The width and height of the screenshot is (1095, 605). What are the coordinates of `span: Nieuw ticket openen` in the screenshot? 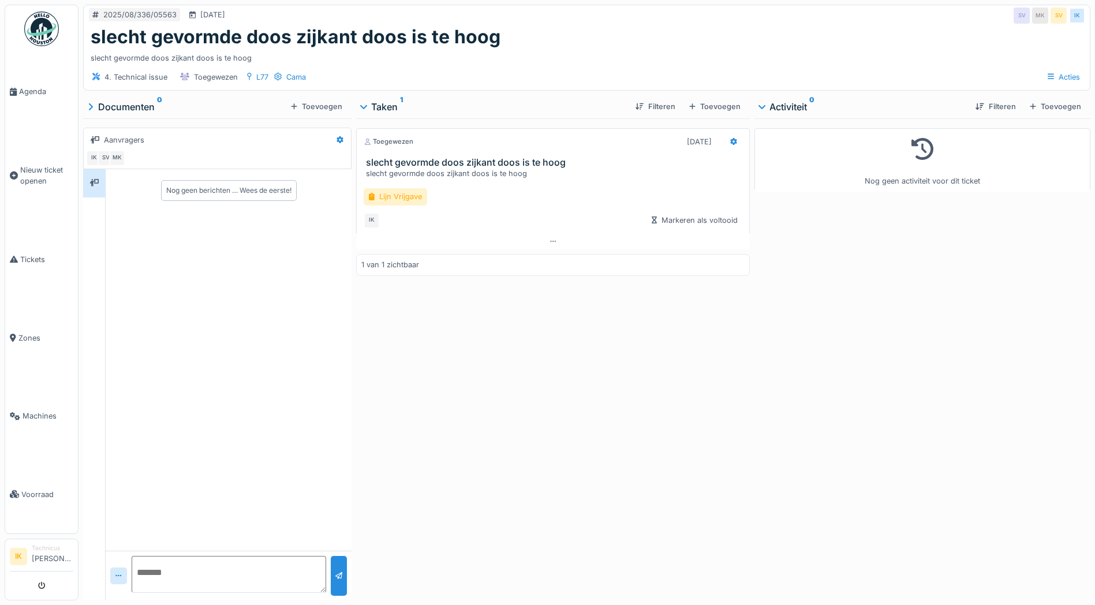 It's located at (47, 175).